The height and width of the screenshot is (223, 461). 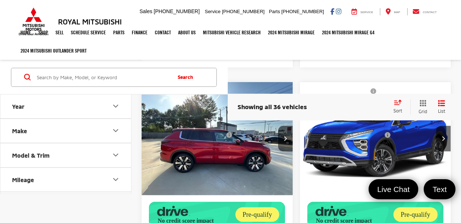 What do you see at coordinates (349, 32) in the screenshot?
I see `a: 2024 Mitsubishi Mirage G4` at bounding box center [349, 32].